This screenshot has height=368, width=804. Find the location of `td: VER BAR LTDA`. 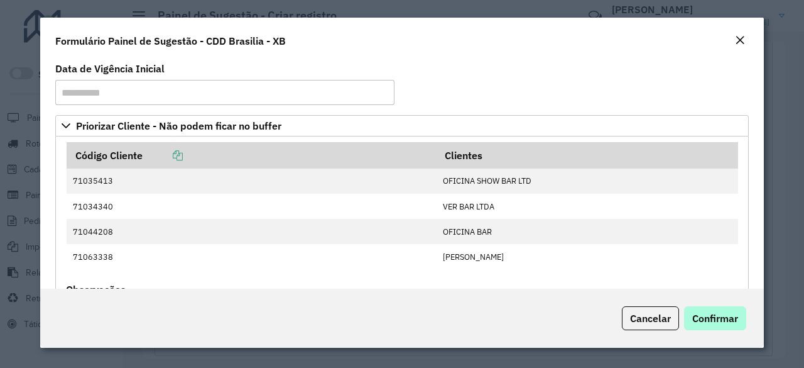

td: VER BAR LTDA is located at coordinates (588, 206).